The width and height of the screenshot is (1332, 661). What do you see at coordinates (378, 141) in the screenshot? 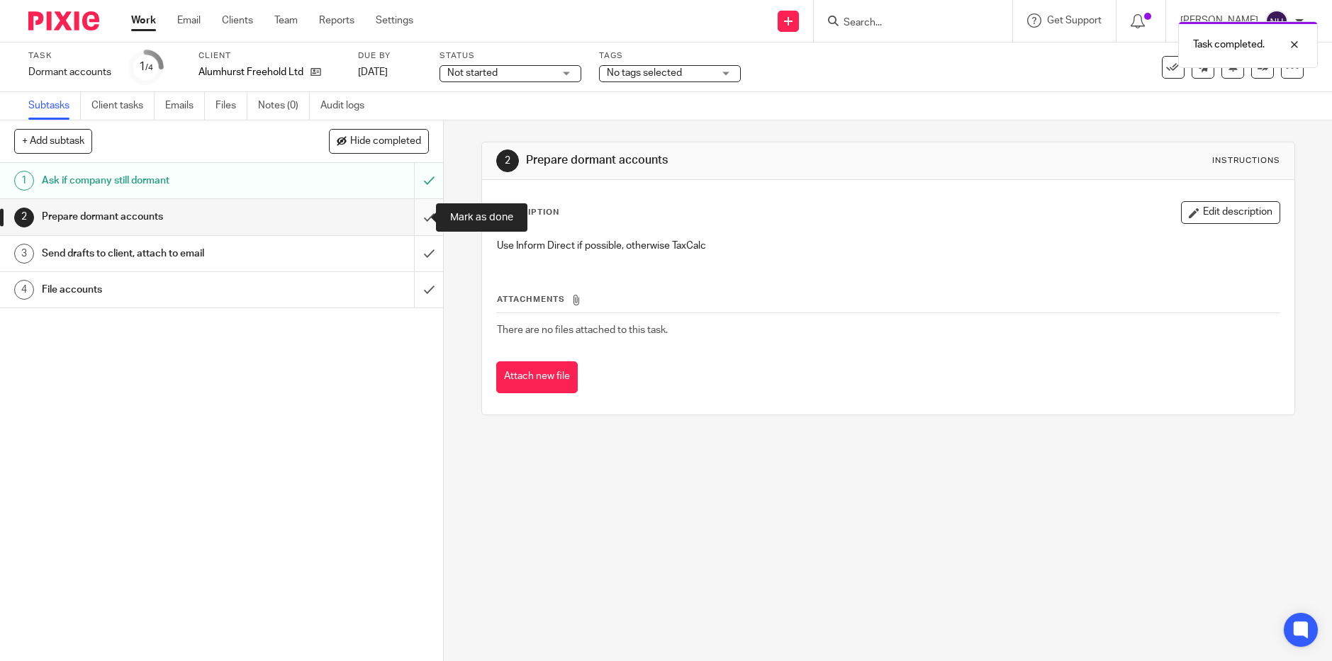
I see `button: Hide completed` at bounding box center [378, 141].